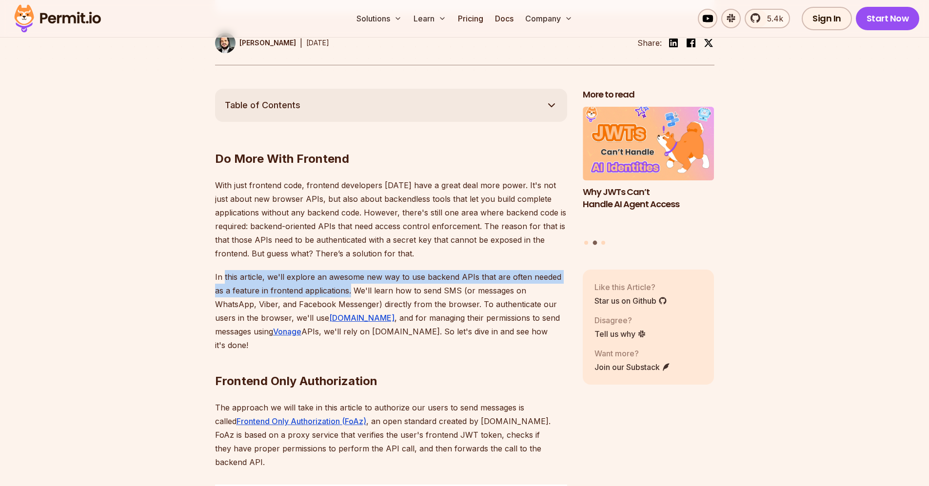 Image resolution: width=929 pixels, height=486 pixels. What do you see at coordinates (633, 367) in the screenshot?
I see `a: Join our Substack` at bounding box center [633, 367].